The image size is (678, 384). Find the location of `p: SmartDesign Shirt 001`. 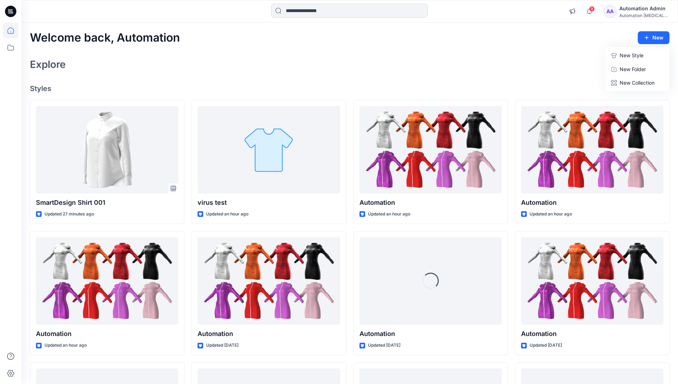

p: SmartDesign Shirt 001 is located at coordinates (107, 203).